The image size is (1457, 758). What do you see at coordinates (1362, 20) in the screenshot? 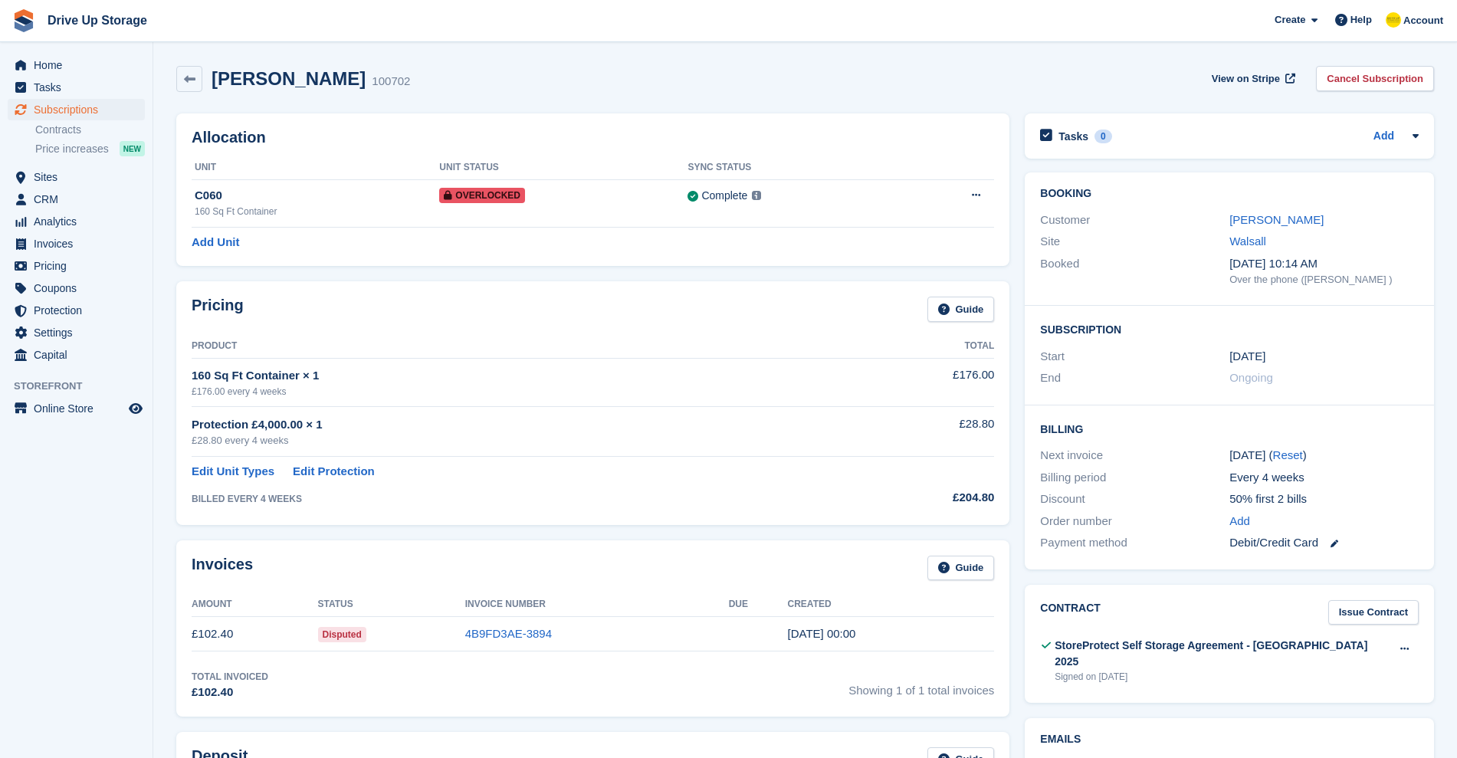
I see `span: Help` at bounding box center [1362, 20].